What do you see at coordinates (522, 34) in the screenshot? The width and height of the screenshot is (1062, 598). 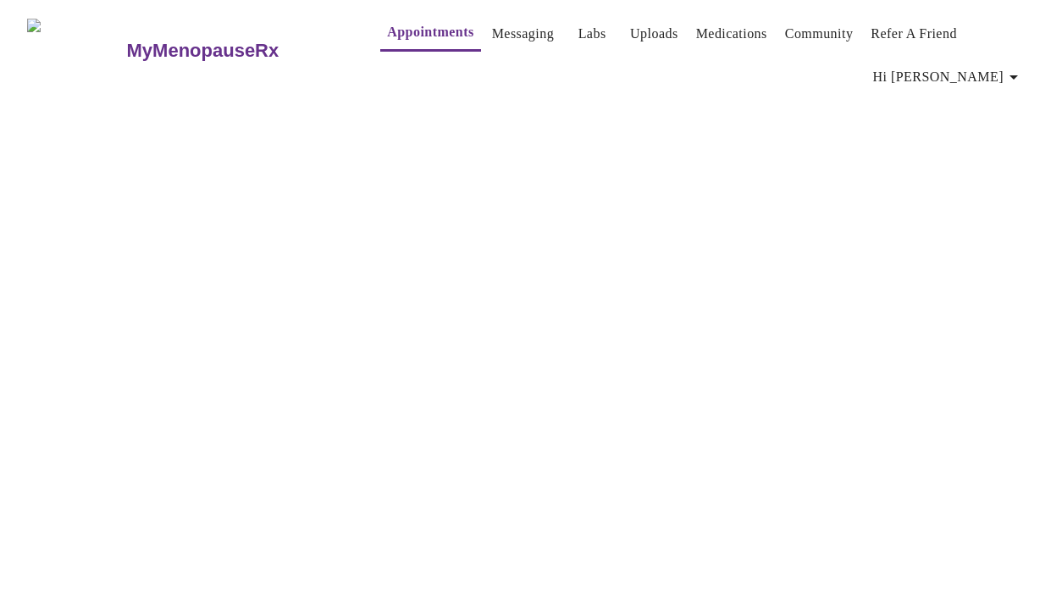 I see `a: Messaging` at bounding box center [522, 34].